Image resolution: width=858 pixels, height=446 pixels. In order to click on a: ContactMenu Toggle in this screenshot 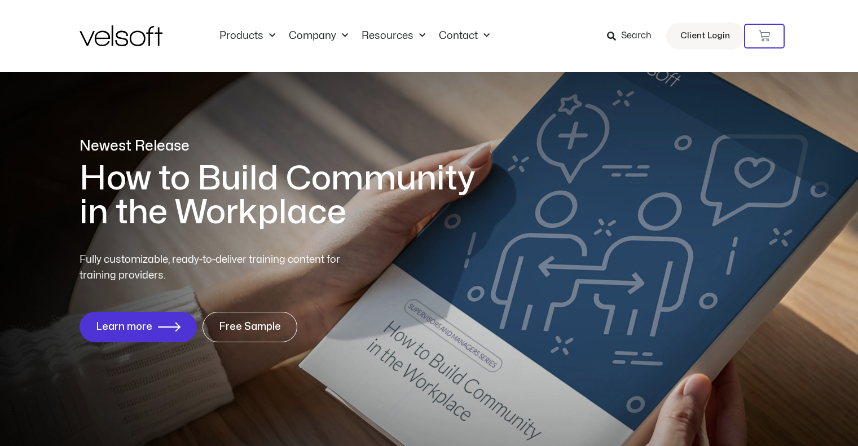, I will do `click(464, 36)`.